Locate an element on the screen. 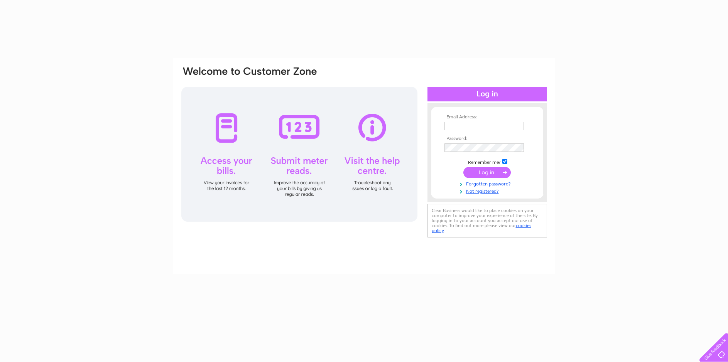  input: Submit is located at coordinates (487, 173).